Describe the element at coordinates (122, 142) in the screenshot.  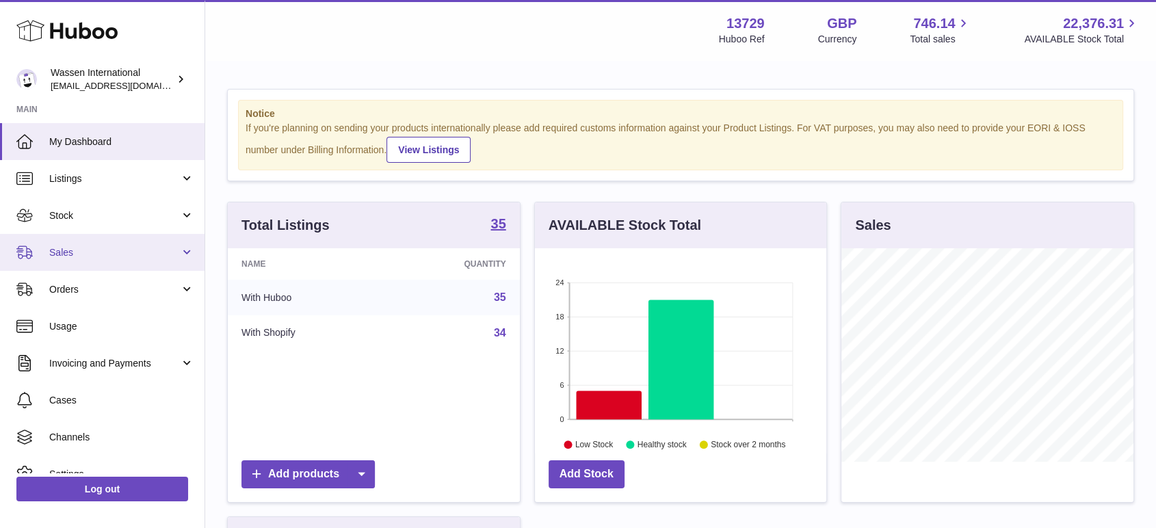
I see `span: My Dashboard` at that location.